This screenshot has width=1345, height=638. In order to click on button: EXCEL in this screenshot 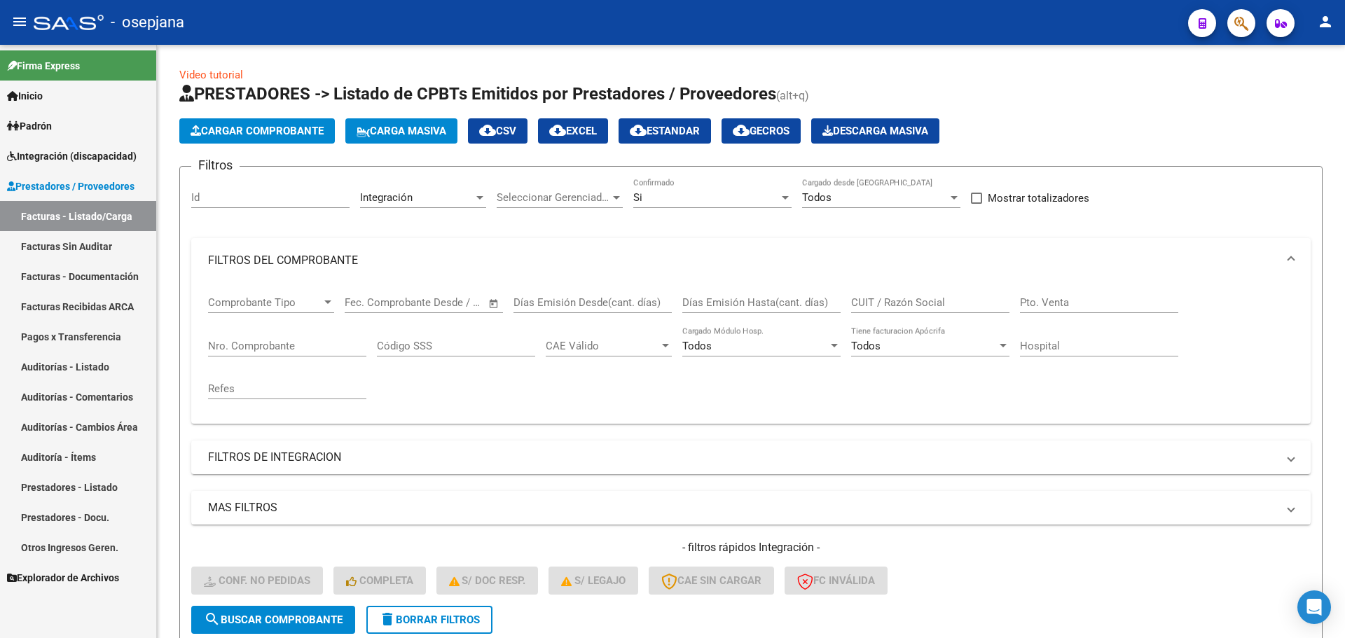, I will do `click(573, 131)`.